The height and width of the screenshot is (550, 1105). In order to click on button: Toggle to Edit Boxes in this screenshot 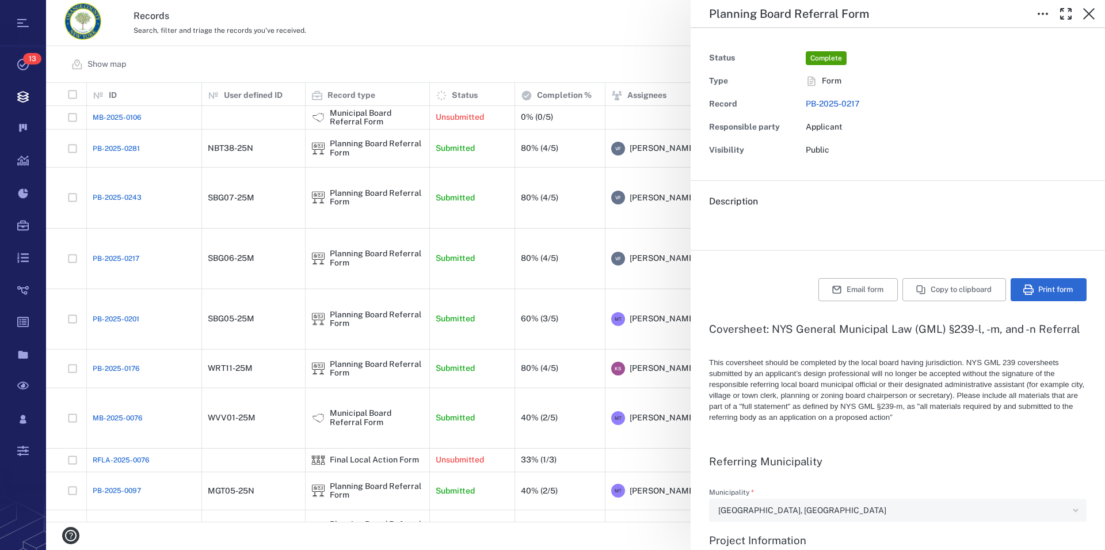, I will do `click(1043, 14)`.